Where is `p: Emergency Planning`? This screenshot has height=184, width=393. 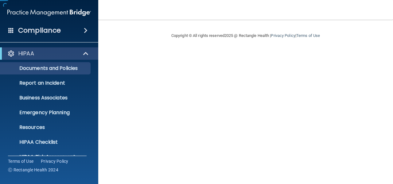
p: Emergency Planning is located at coordinates (46, 112).